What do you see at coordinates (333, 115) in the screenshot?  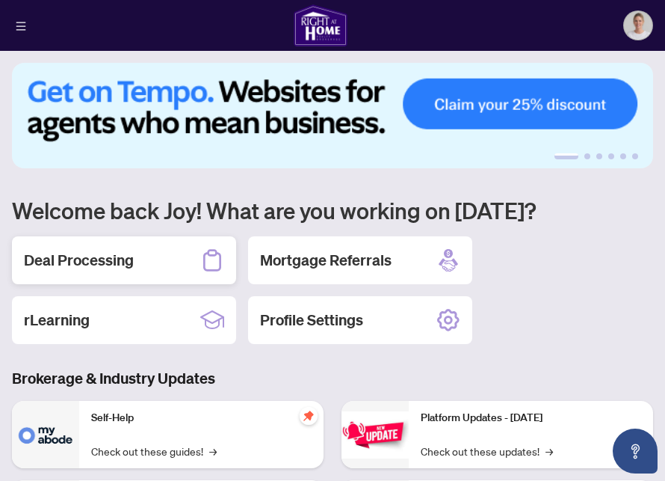 I see `img: Slide 0` at bounding box center [333, 115].